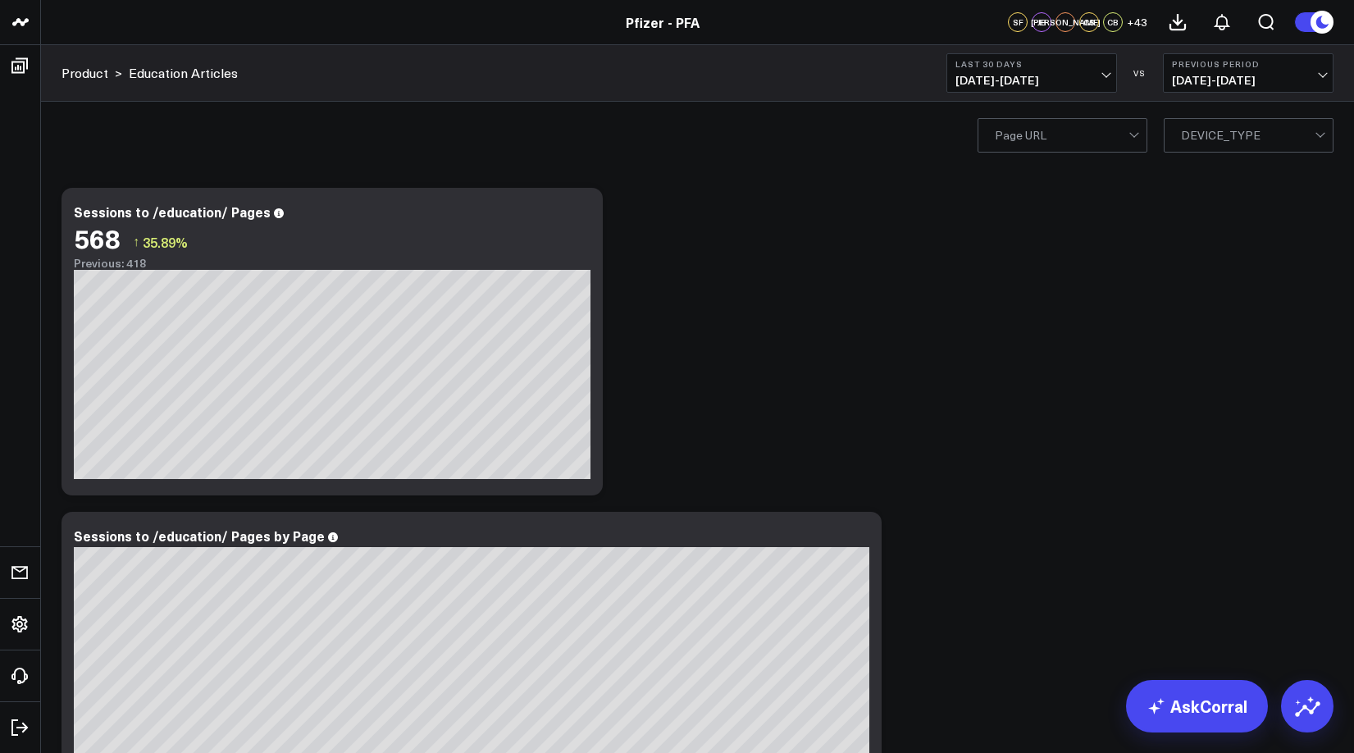 Image resolution: width=1354 pixels, height=753 pixels. I want to click on div: CS, so click(1089, 22).